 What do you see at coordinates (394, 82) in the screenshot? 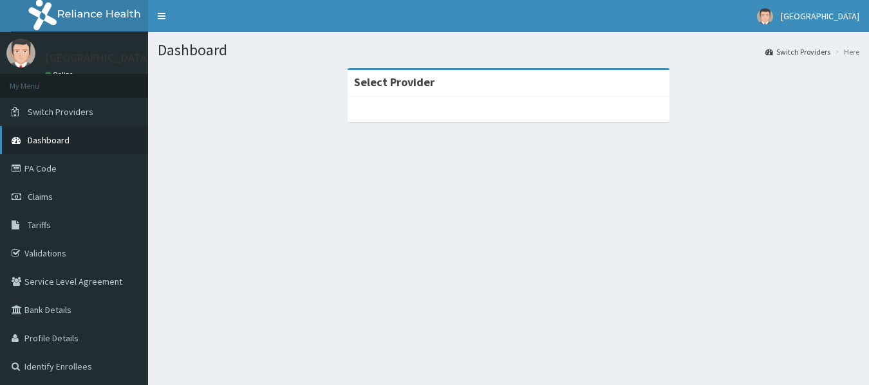
I see `strong: Select Provider` at bounding box center [394, 82].